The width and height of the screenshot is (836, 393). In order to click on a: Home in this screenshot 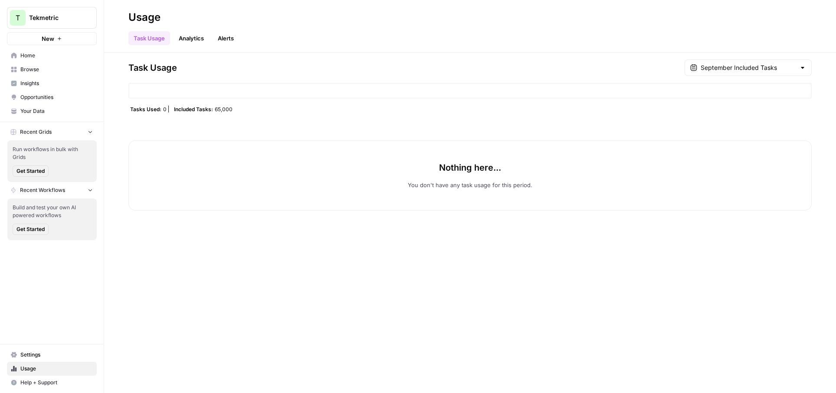, I will do `click(52, 56)`.